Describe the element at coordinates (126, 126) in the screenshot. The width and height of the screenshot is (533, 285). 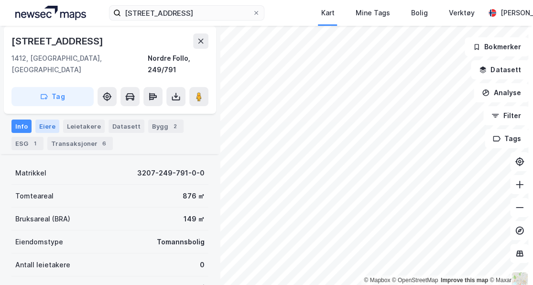
I see `div: Datasett` at that location.